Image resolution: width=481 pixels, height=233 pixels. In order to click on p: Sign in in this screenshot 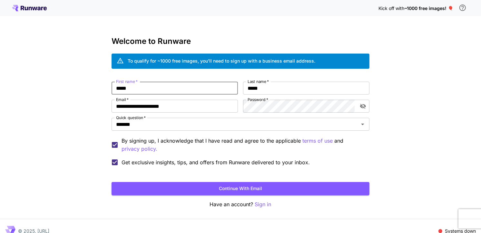, I will do `click(263, 204)`.